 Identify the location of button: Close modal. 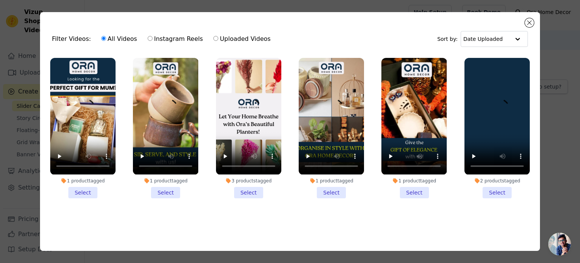
(530, 23).